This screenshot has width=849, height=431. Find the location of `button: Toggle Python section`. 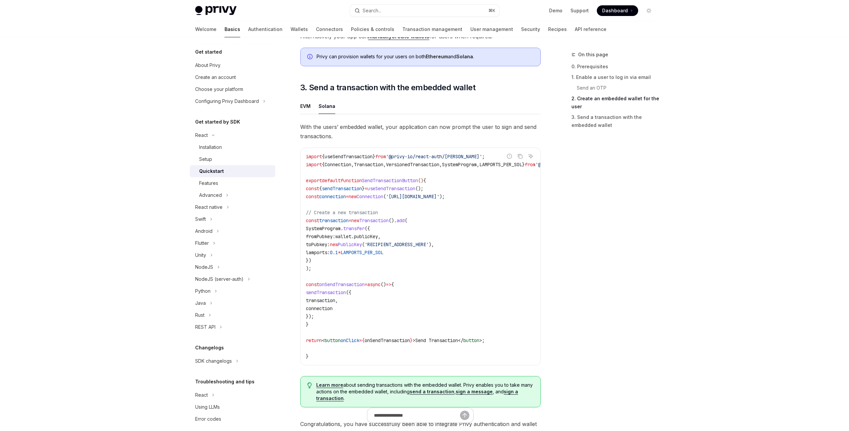

button: Toggle Python section is located at coordinates (232, 291).